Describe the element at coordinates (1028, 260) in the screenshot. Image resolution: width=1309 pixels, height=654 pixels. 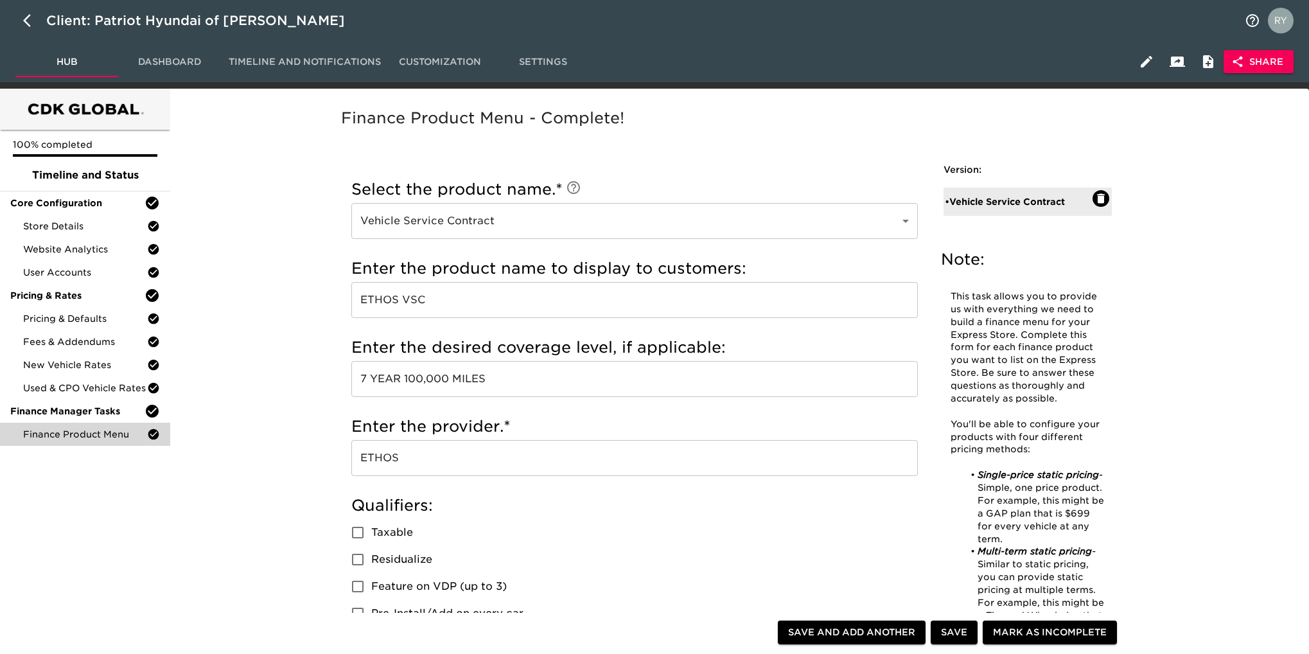
I see `h5: Note:` at that location.